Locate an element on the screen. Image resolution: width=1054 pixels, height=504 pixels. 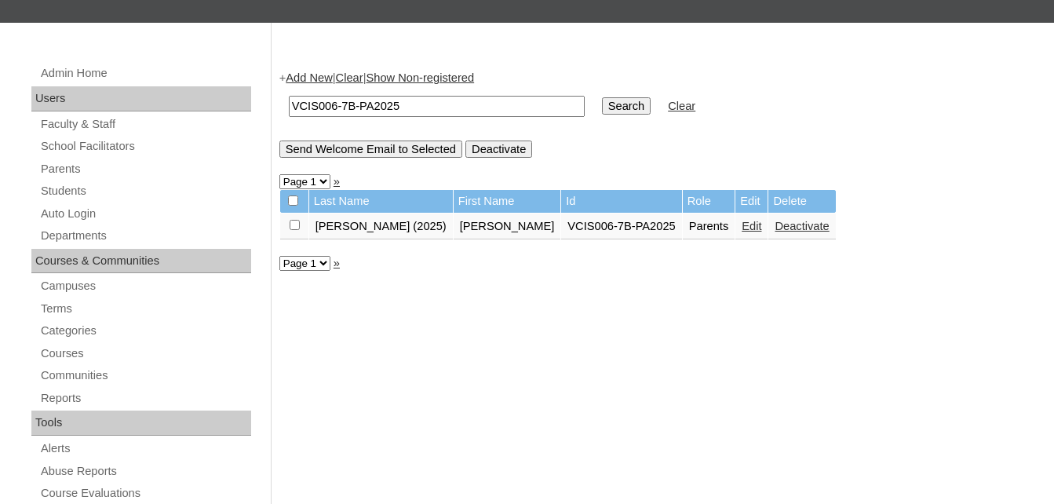
input: Deactivate is located at coordinates (498, 149).